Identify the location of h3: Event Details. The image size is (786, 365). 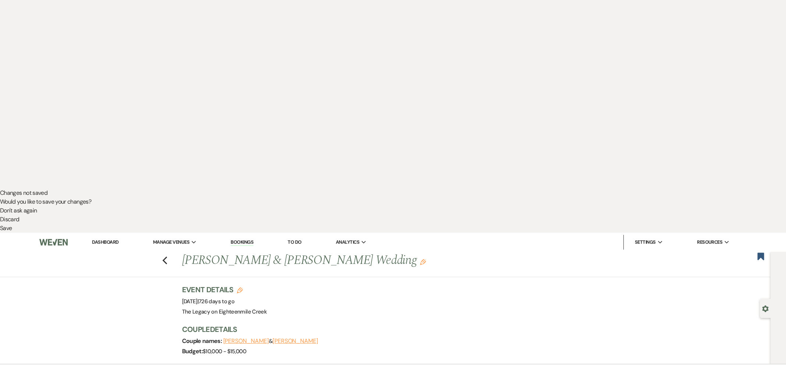
(224, 290).